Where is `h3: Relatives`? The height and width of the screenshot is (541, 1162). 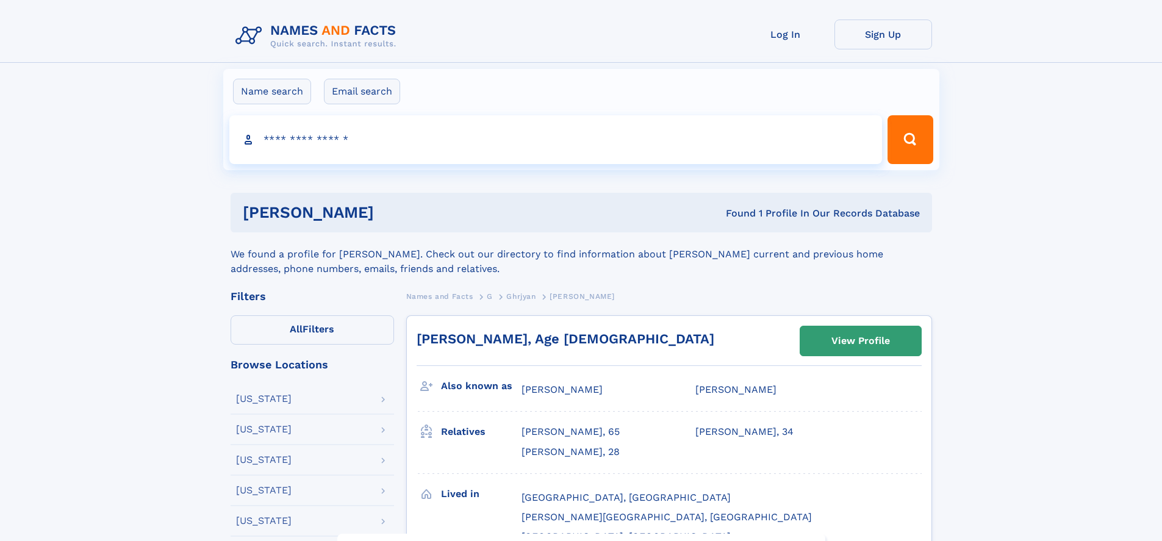
h3: Relatives is located at coordinates (481, 432).